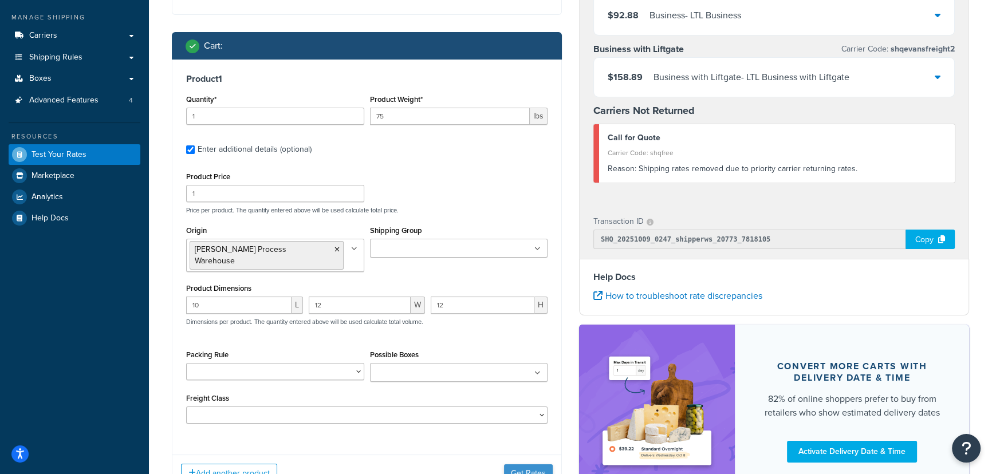 This screenshot has height=474, width=992. Describe the element at coordinates (275, 116) in the screenshot. I see `input: 0` at that location.